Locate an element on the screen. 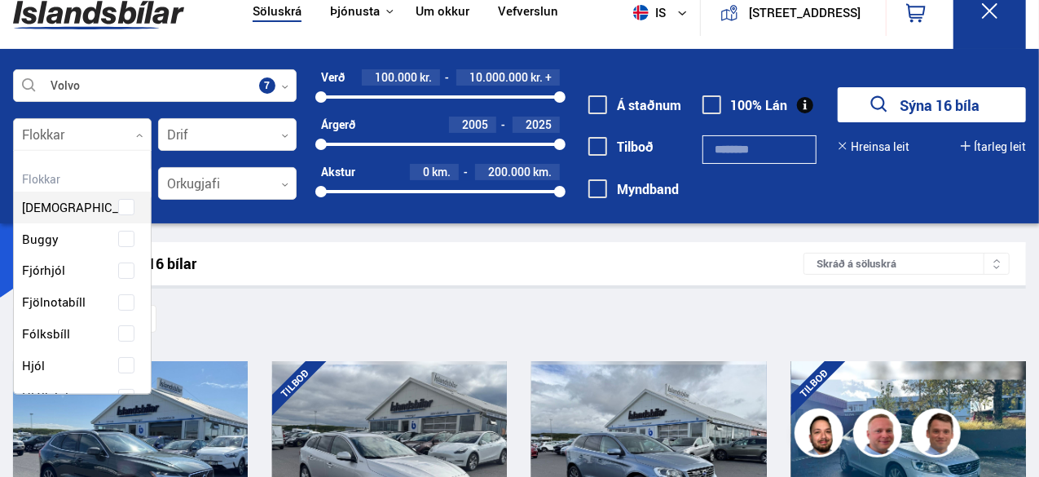 Image resolution: width=1039 pixels, height=477 pixels. div: Verð is located at coordinates (333, 77).